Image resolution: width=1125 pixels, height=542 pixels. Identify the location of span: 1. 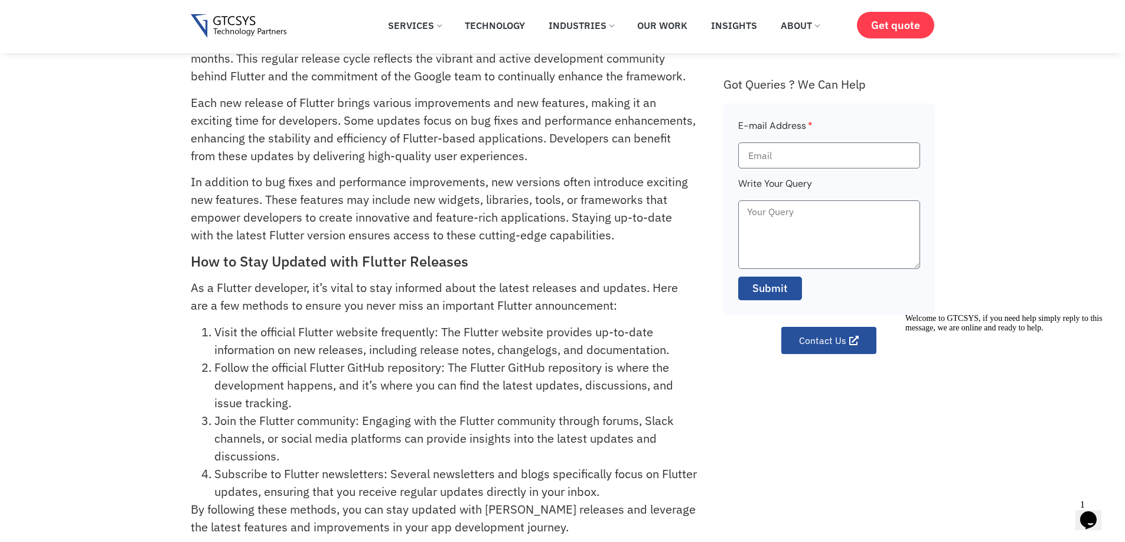
(7, 9).